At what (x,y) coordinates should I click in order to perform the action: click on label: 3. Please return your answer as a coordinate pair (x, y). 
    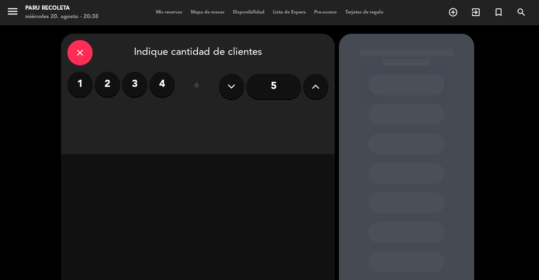
    Looking at the image, I should click on (135, 84).